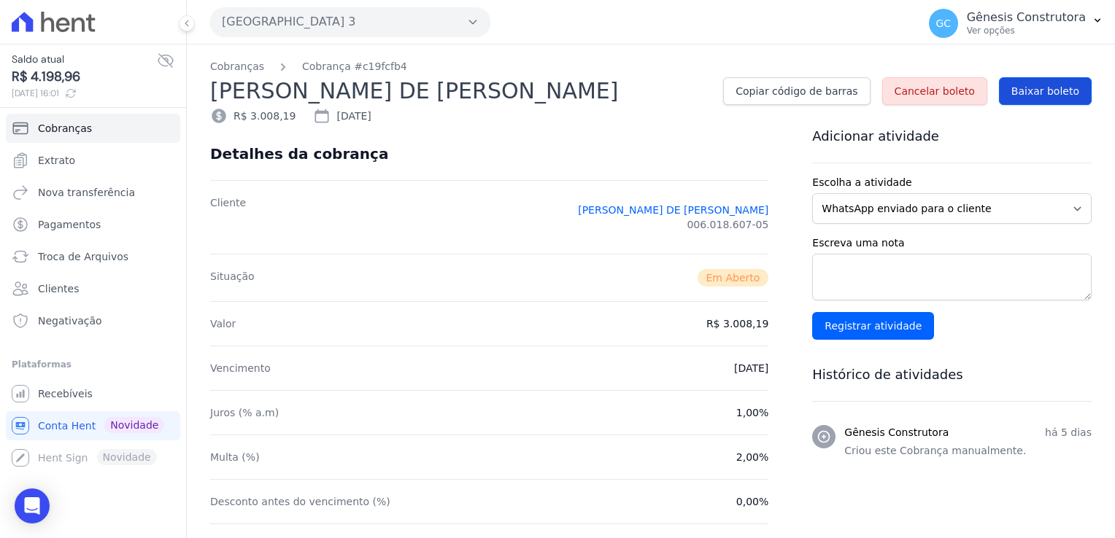 This screenshot has height=538, width=1115. I want to click on a: Negativação, so click(93, 321).